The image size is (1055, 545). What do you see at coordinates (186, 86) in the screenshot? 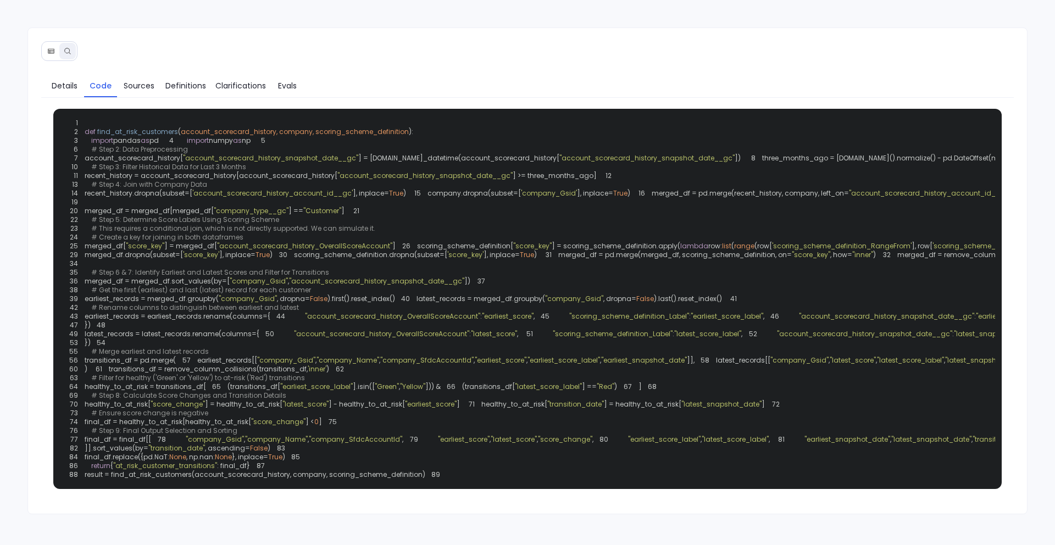
I see `span: Definitions` at bounding box center [186, 86].